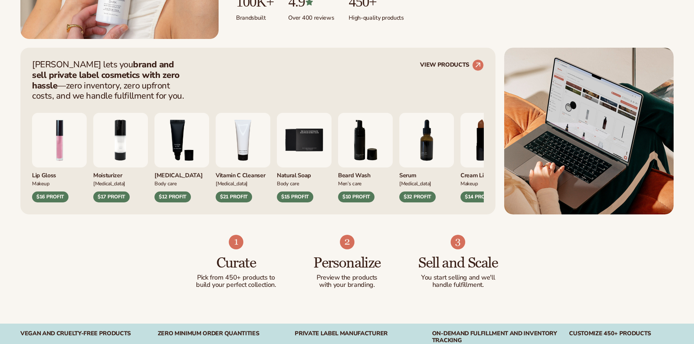 The width and height of the screenshot is (694, 344). Describe the element at coordinates (417, 197) in the screenshot. I see `div: $32 PROFIT` at that location.